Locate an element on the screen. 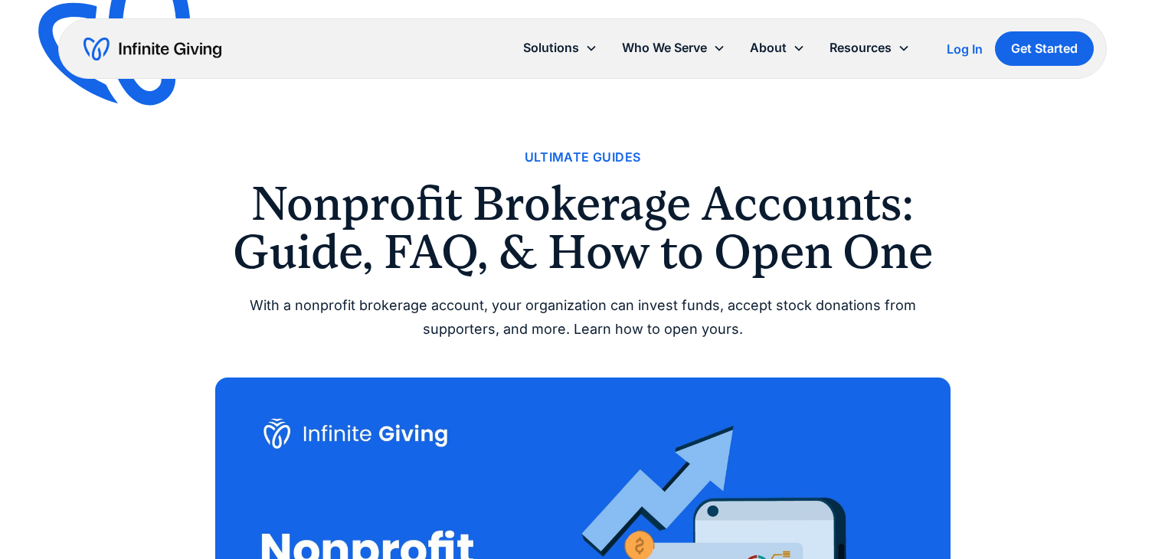 The image size is (1165, 559). h1: Nonprofit Brokerage Accounts: Guide, FAQ, & How to Open One is located at coordinates (583, 227).